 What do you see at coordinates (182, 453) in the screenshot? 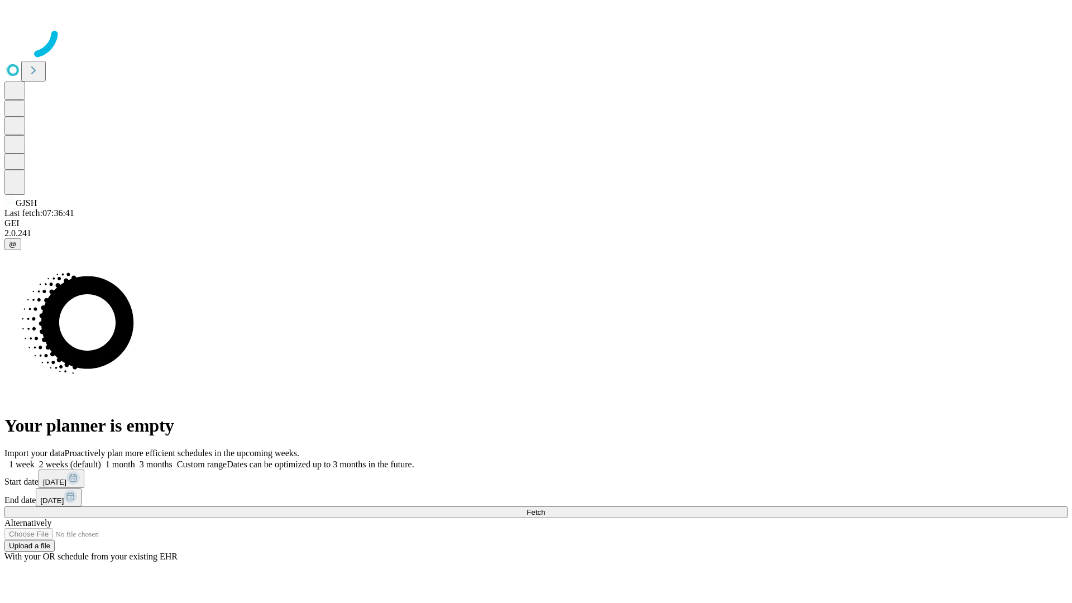
I see `span: Proactively plan more efficient schedules in the upcoming weeks.` at bounding box center [182, 453].